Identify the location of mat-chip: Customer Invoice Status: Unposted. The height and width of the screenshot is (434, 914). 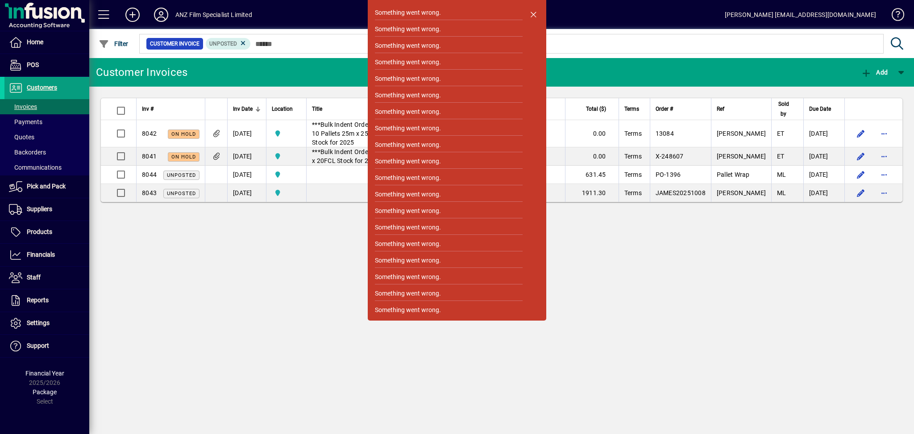
(228, 44).